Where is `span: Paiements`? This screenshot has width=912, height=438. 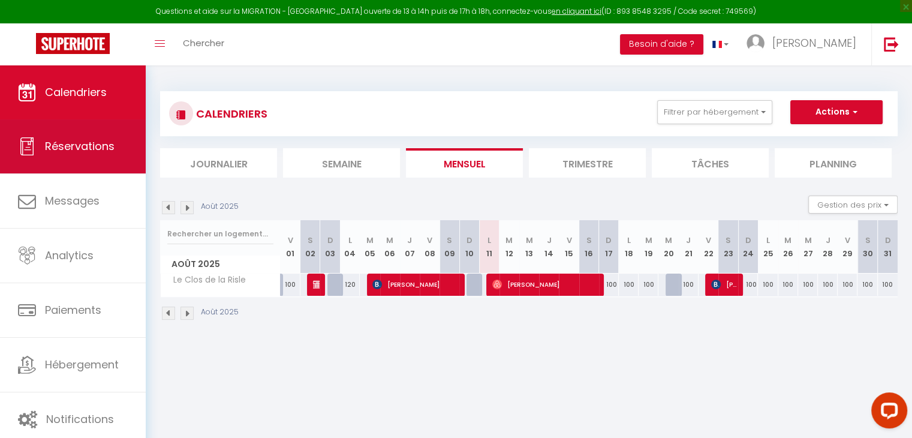
span: Paiements is located at coordinates (73, 309).